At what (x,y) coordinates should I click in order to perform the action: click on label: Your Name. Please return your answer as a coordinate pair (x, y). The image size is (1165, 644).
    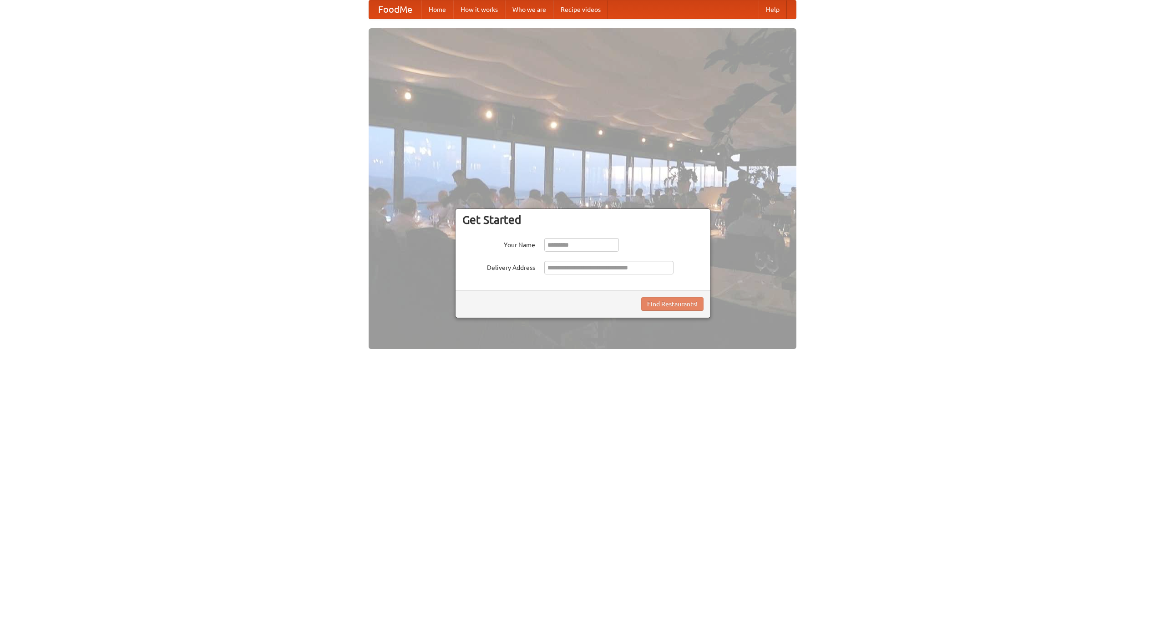
    Looking at the image, I should click on (499, 243).